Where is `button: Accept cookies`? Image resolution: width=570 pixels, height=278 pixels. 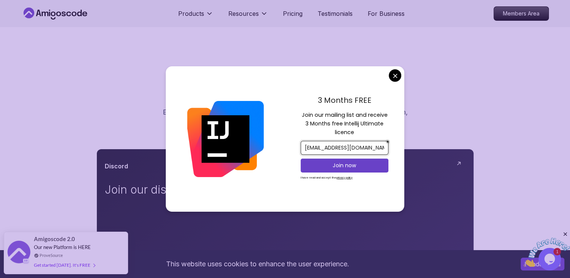 button: Accept cookies is located at coordinates (542, 264).